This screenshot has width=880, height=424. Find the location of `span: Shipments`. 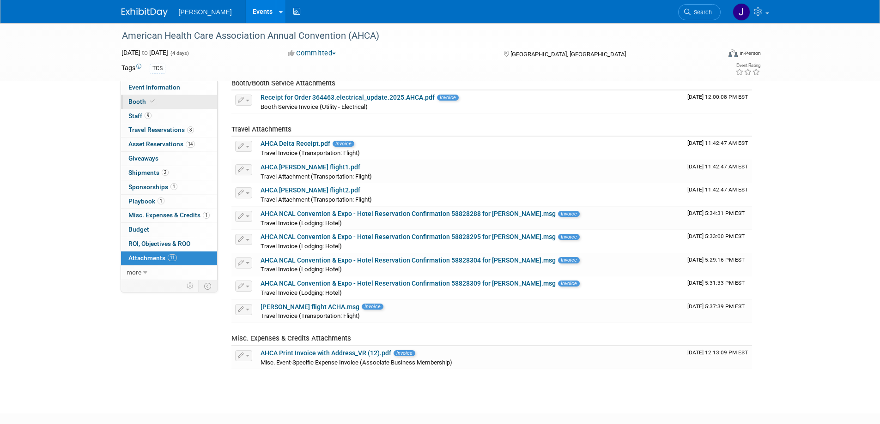

span: Shipments is located at coordinates (148, 173).